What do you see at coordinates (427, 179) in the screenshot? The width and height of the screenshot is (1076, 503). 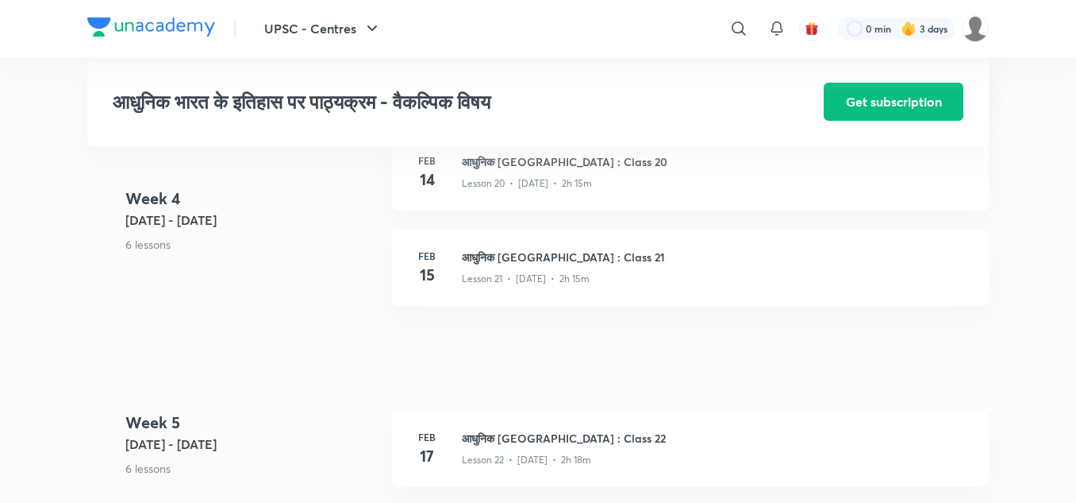 I see `h4: 14` at bounding box center [427, 179].